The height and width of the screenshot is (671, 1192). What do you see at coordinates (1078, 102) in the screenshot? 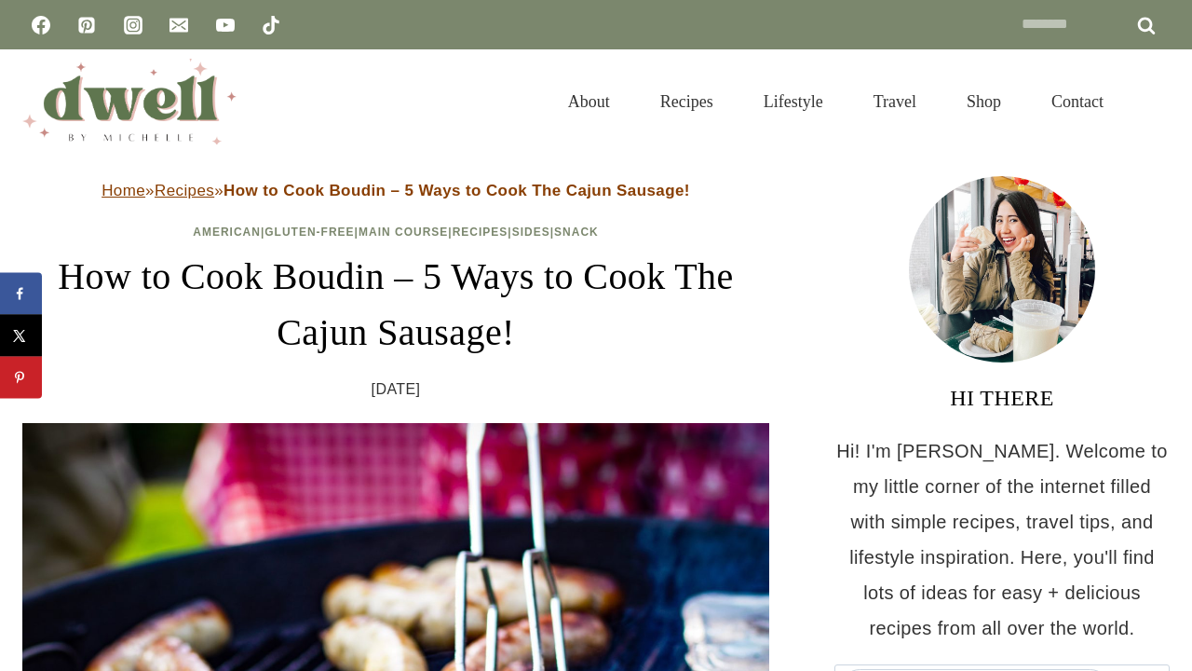
I see `a: Contact` at bounding box center [1078, 102].